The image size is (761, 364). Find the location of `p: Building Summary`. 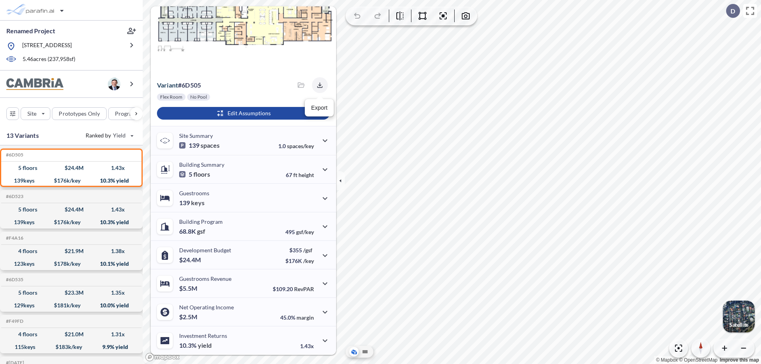

p: Building Summary is located at coordinates (202, 165).